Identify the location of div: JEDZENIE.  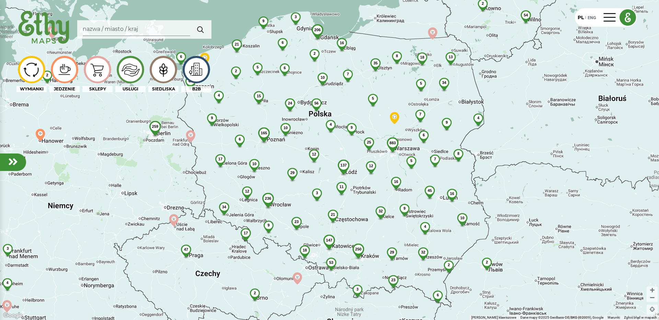
(65, 89).